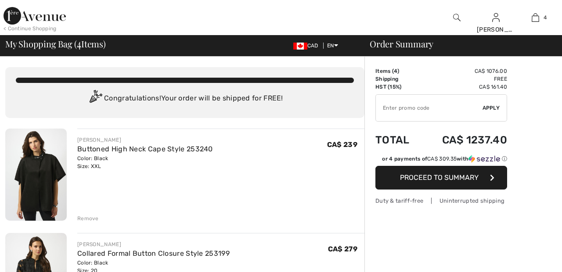  Describe the element at coordinates (332, 46) in the screenshot. I see `span: EN` at that location.